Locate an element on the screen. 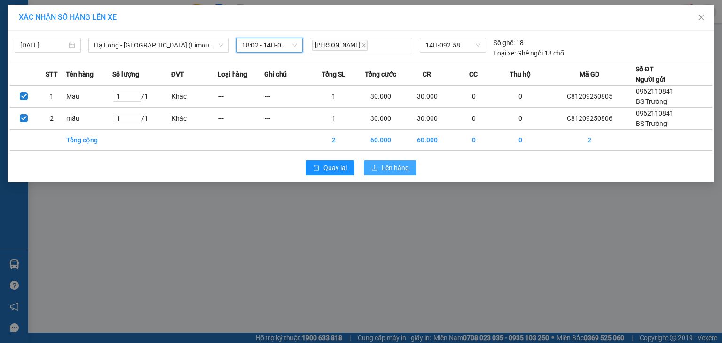  button: Close is located at coordinates (702, 18).